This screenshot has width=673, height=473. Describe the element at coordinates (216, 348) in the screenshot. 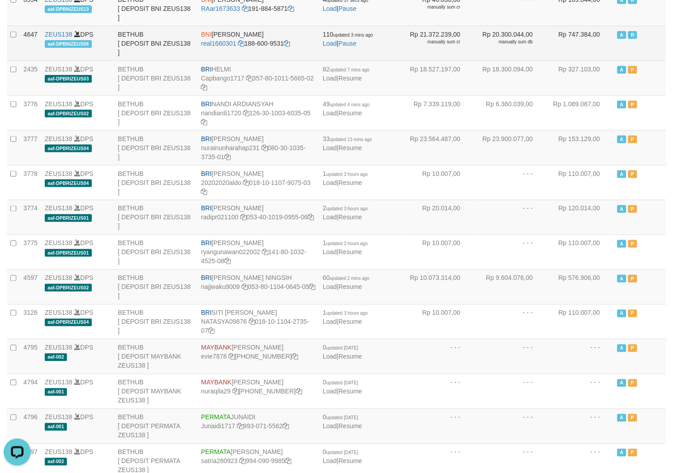

I see `span: MAYBANK` at that location.